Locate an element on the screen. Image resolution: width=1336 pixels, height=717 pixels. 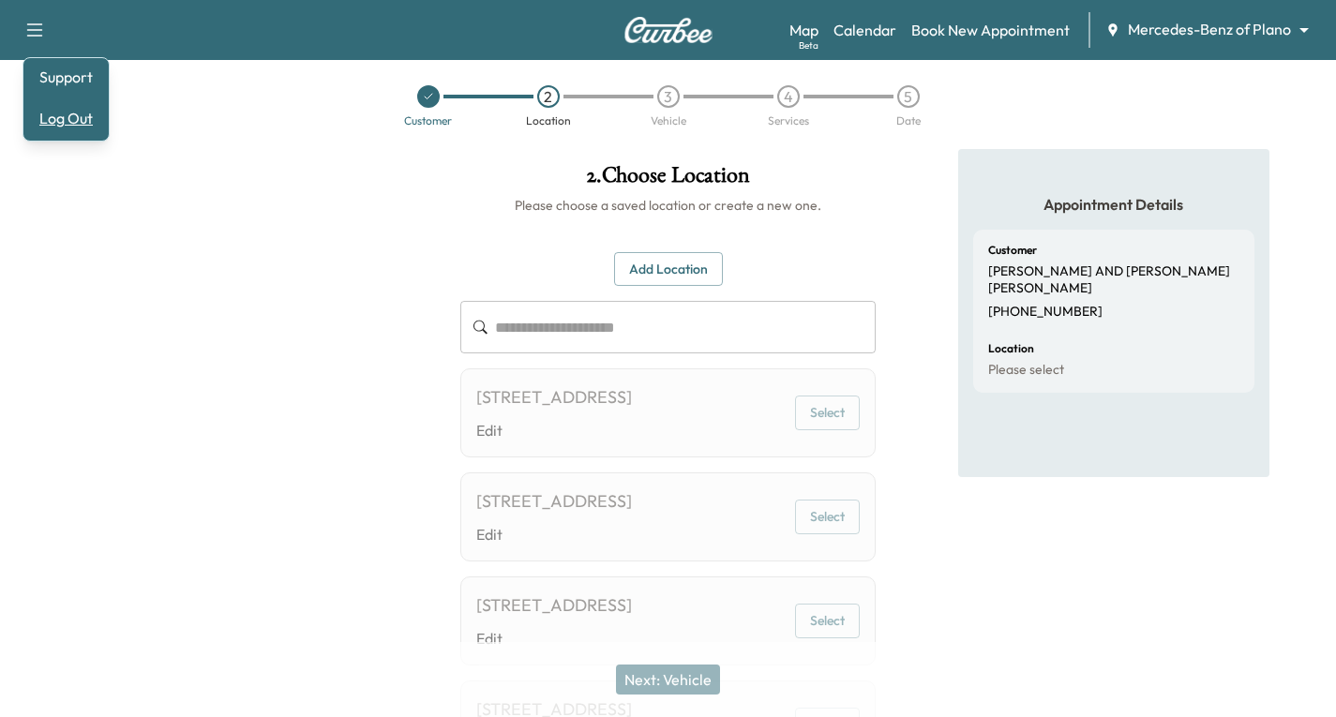
h6: Please choose a saved location or create a new one. is located at coordinates (668, 205).